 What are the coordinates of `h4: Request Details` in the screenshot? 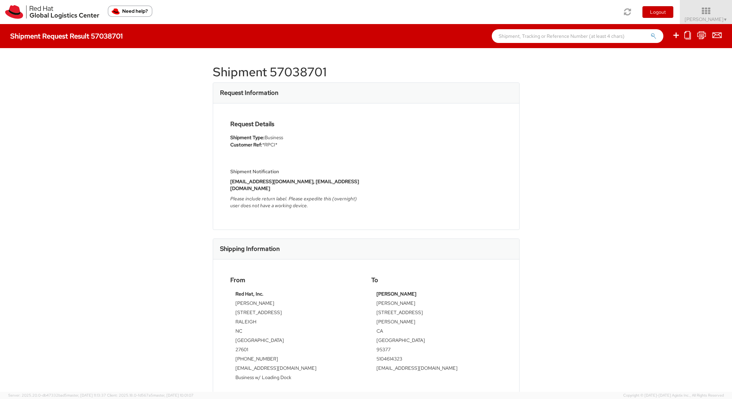 It's located at (296, 124).